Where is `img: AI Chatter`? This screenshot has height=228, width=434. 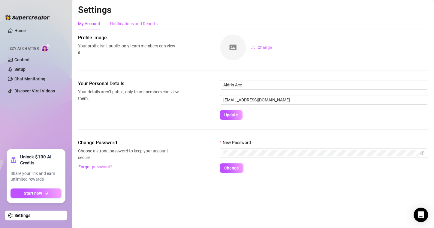
img: AI Chatter is located at coordinates (46, 48).